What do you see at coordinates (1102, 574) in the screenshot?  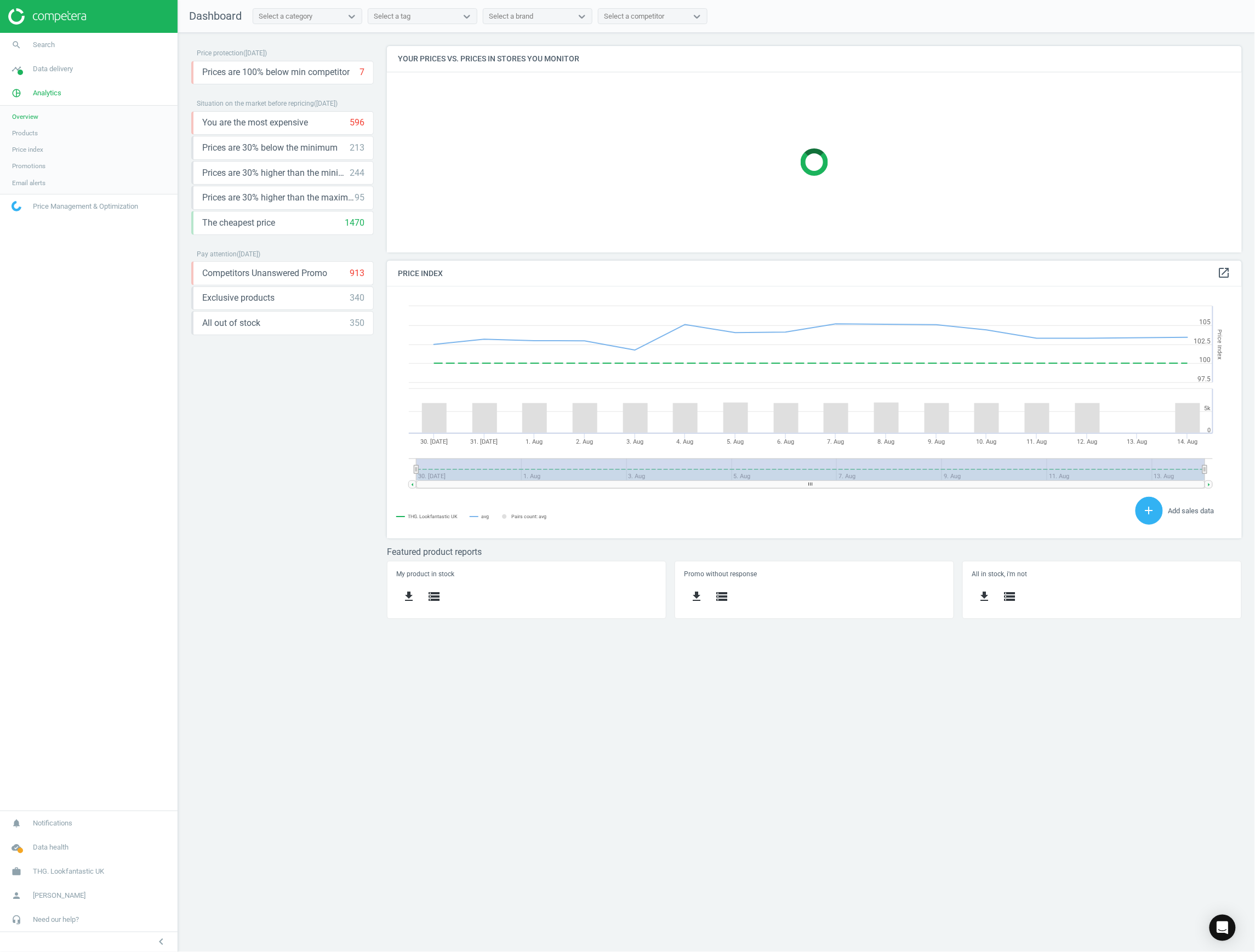 I see `h5: All in stock, i'm not` at bounding box center [1102, 574].